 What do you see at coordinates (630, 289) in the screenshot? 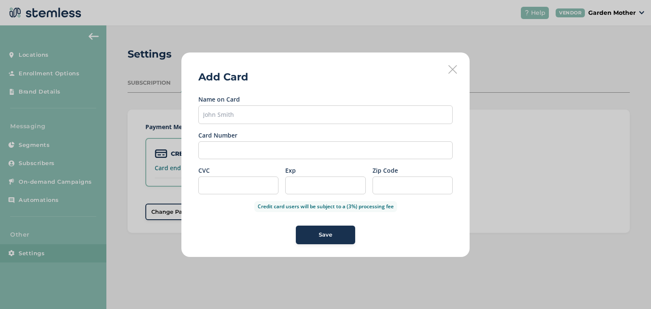
I see `div: Chat Widget` at bounding box center [630, 289].